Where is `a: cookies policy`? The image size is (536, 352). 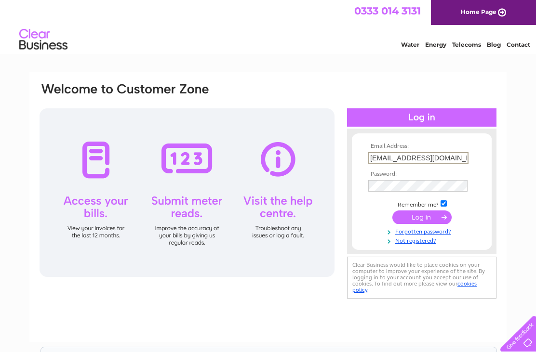 a: cookies policy is located at coordinates (414, 287).